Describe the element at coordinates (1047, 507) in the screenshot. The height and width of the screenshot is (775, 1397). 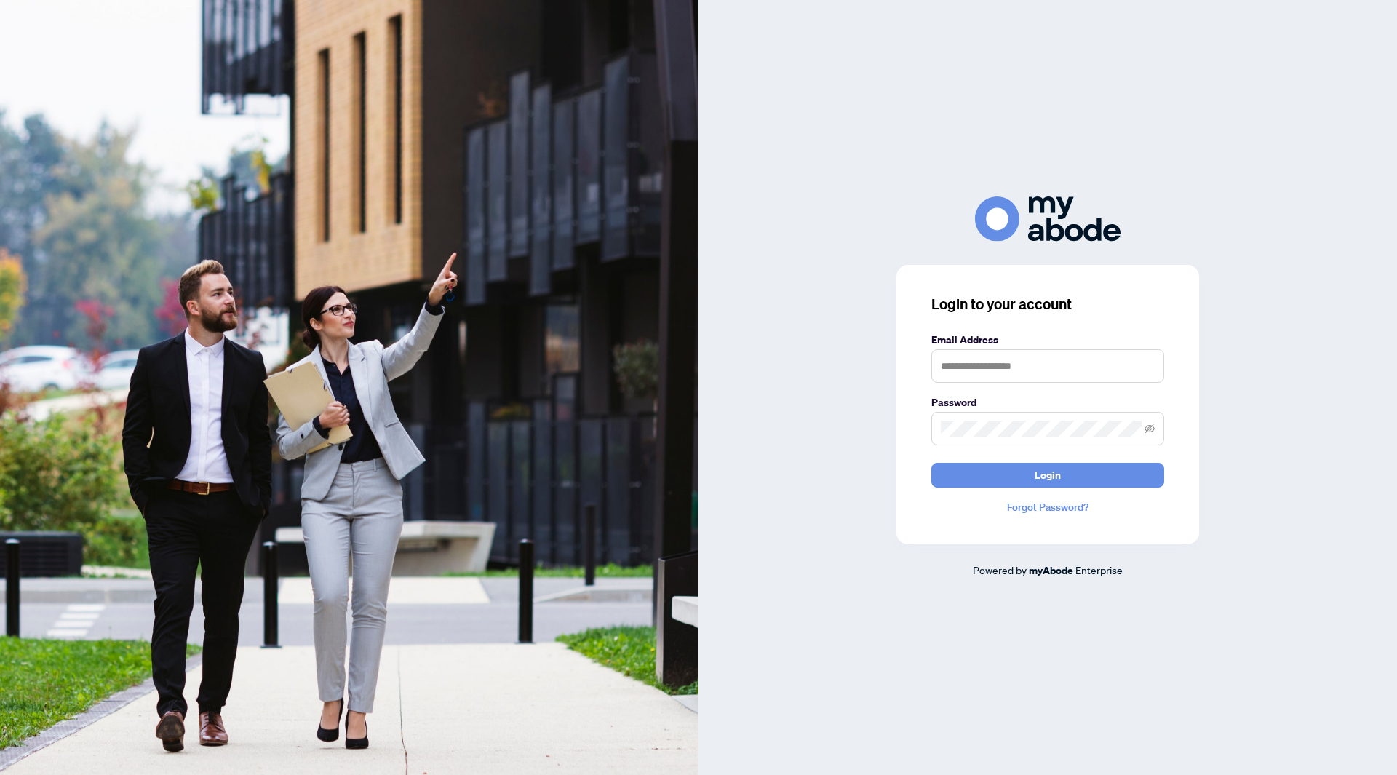
I see `a: Forgot Password?` at that location.